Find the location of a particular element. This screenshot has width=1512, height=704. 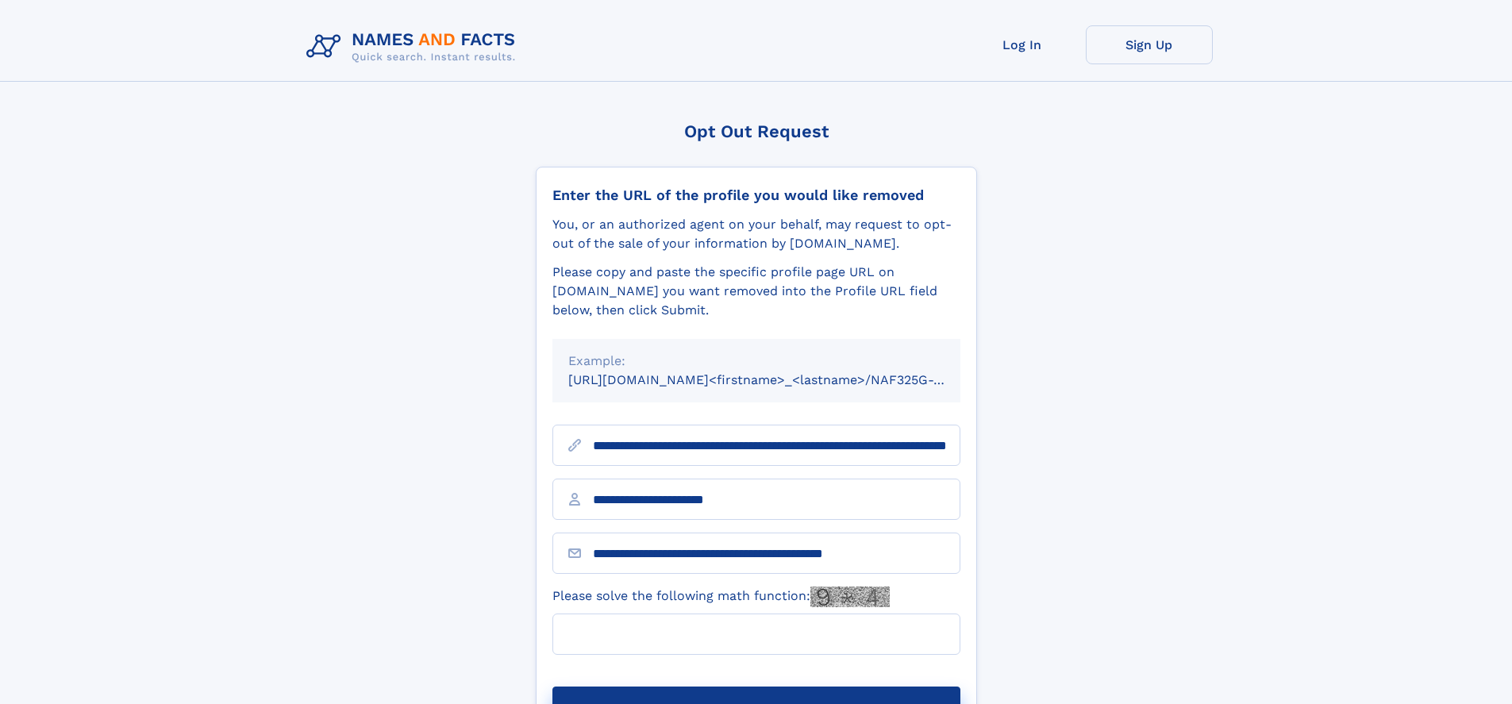

div: You, or an authorized agent on your behalf, may request to opt-out of the sale of your informatio... is located at coordinates (757, 234).